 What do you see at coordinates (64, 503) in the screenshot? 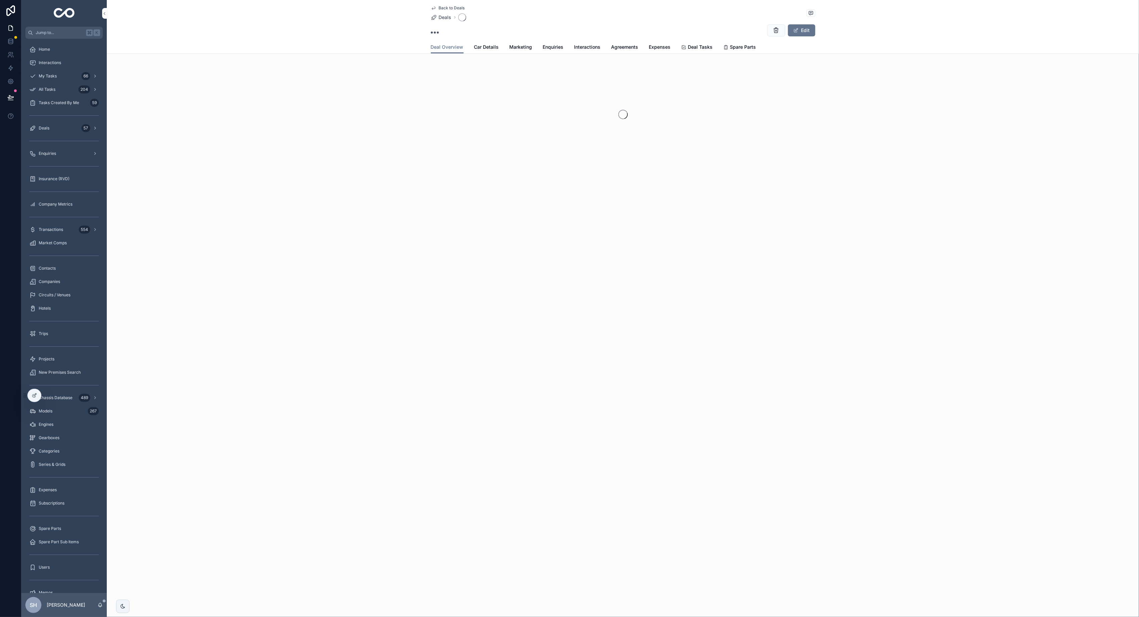
I see `a: Subscriptions` at bounding box center [64, 503].